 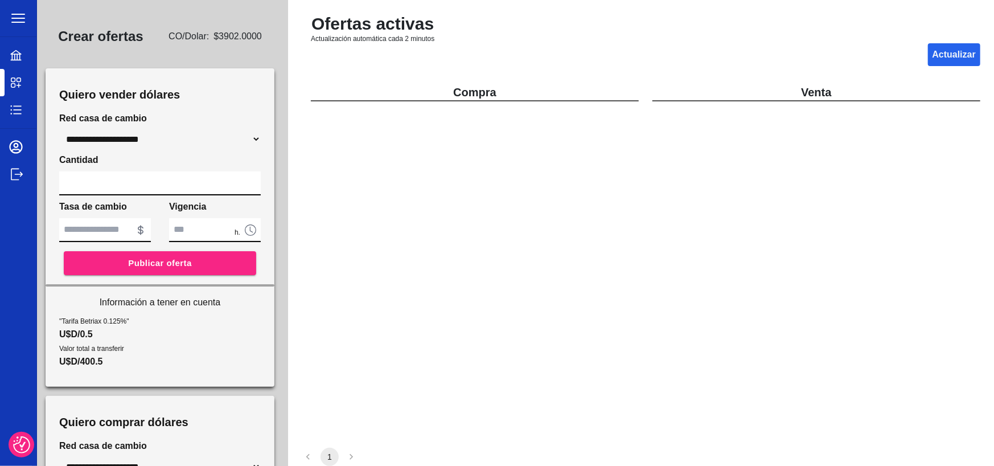 I want to click on span: Tasa de cambio, so click(x=93, y=206).